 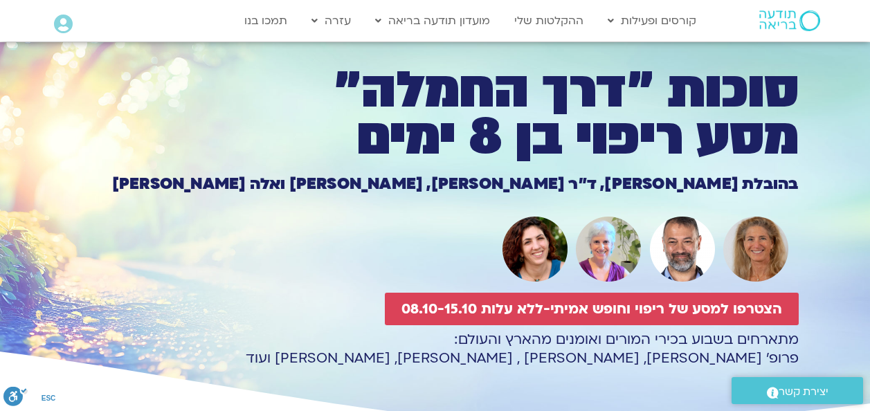 What do you see at coordinates (790, 21) in the screenshot?
I see `img: תודעה בריאה` at bounding box center [790, 21].